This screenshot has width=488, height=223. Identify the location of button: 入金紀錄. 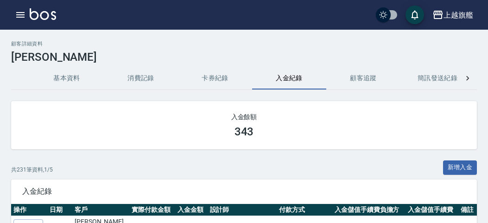
(289, 78).